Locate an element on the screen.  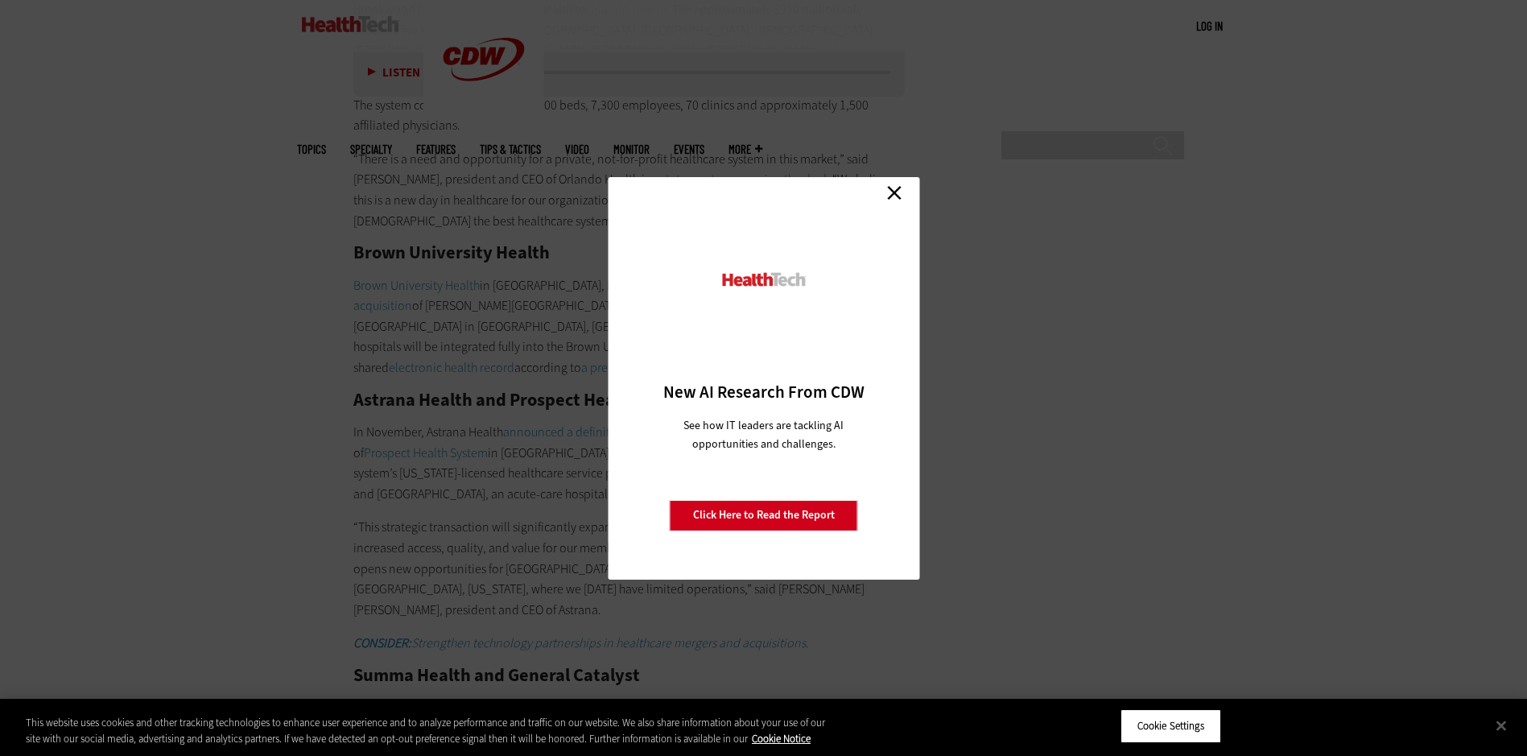
h3: New AI Research From CDW is located at coordinates (763, 392).